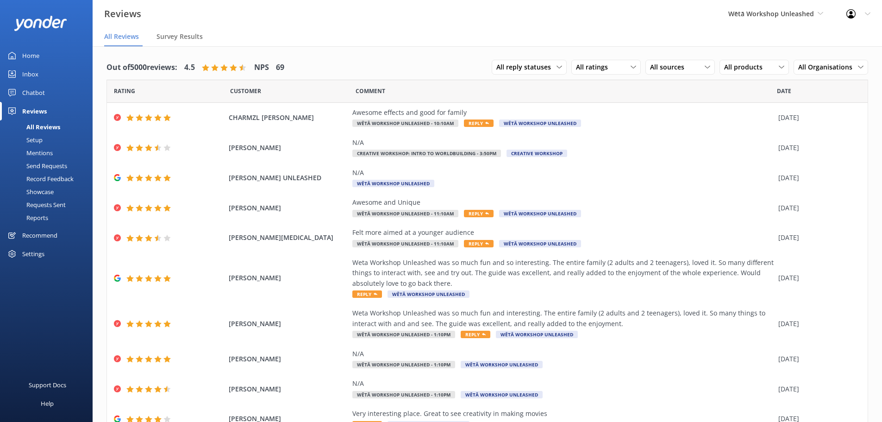 Image resolution: width=882 pixels, height=422 pixels. Describe the element at coordinates (49, 166) in the screenshot. I see `a: Send Requests` at that location.